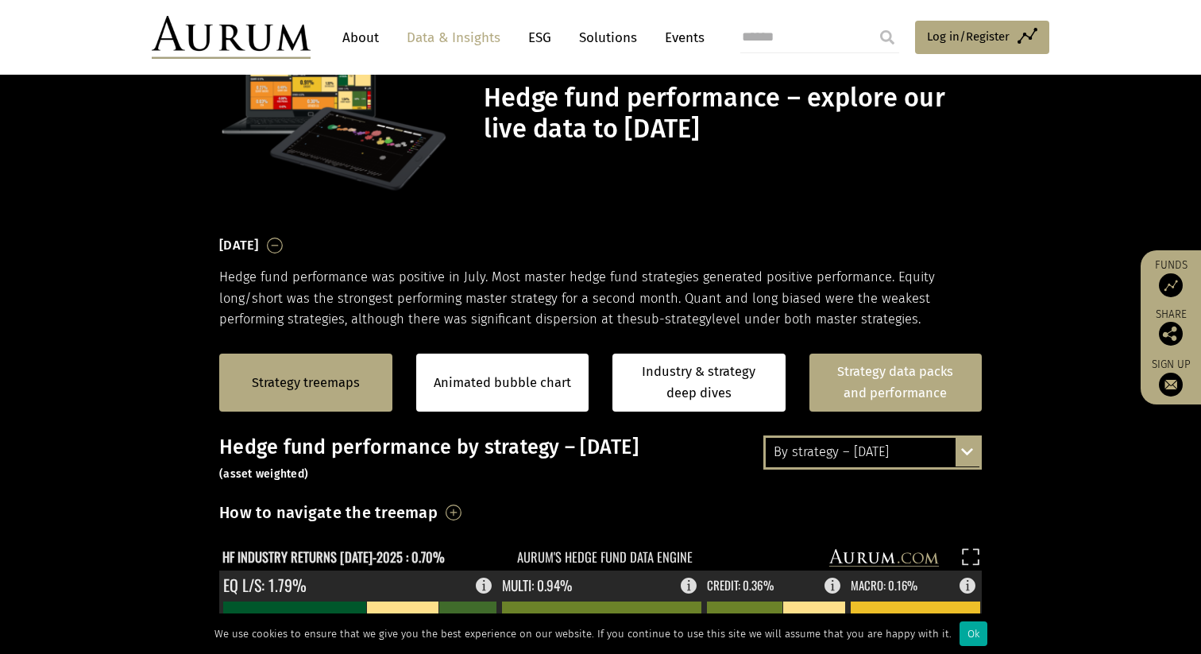  What do you see at coordinates (231, 37) in the screenshot?
I see `img: Aurum` at bounding box center [231, 37].